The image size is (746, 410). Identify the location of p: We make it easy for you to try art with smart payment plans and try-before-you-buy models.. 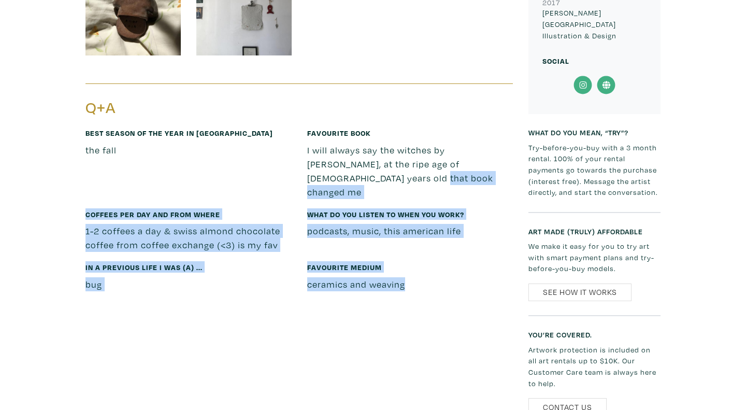
(594, 257).